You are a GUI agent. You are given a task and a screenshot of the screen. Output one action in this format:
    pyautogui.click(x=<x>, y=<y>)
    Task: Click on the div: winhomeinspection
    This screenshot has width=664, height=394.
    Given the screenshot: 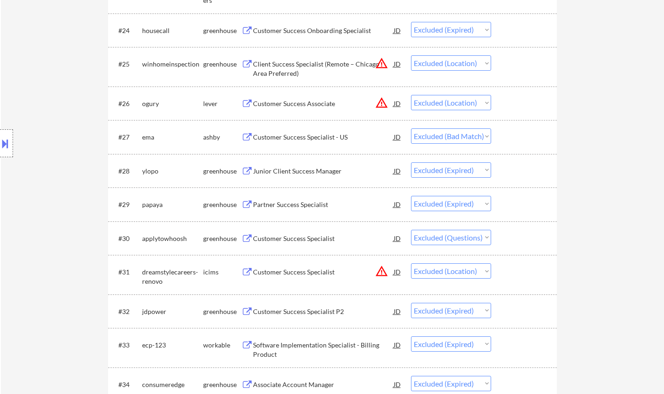 What is the action you would take?
    pyautogui.click(x=172, y=64)
    